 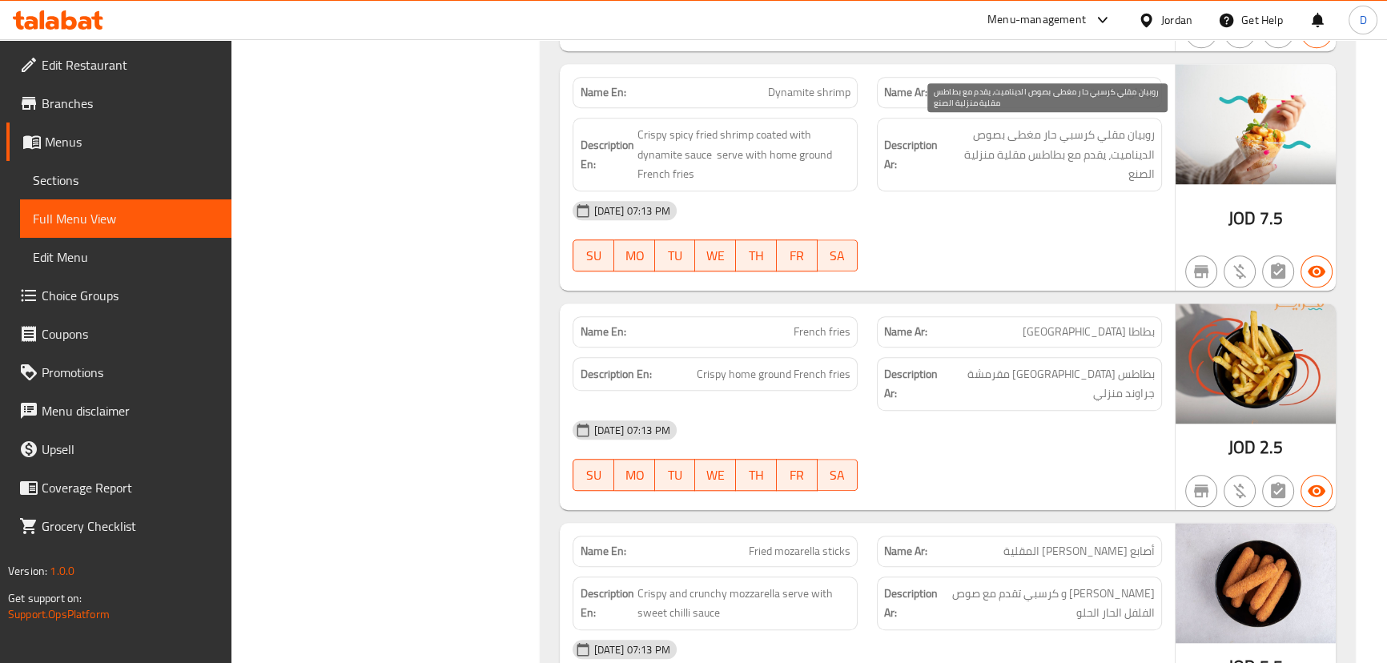 What do you see at coordinates (118, 488) in the screenshot?
I see `a: Coverage Report` at bounding box center [118, 488].